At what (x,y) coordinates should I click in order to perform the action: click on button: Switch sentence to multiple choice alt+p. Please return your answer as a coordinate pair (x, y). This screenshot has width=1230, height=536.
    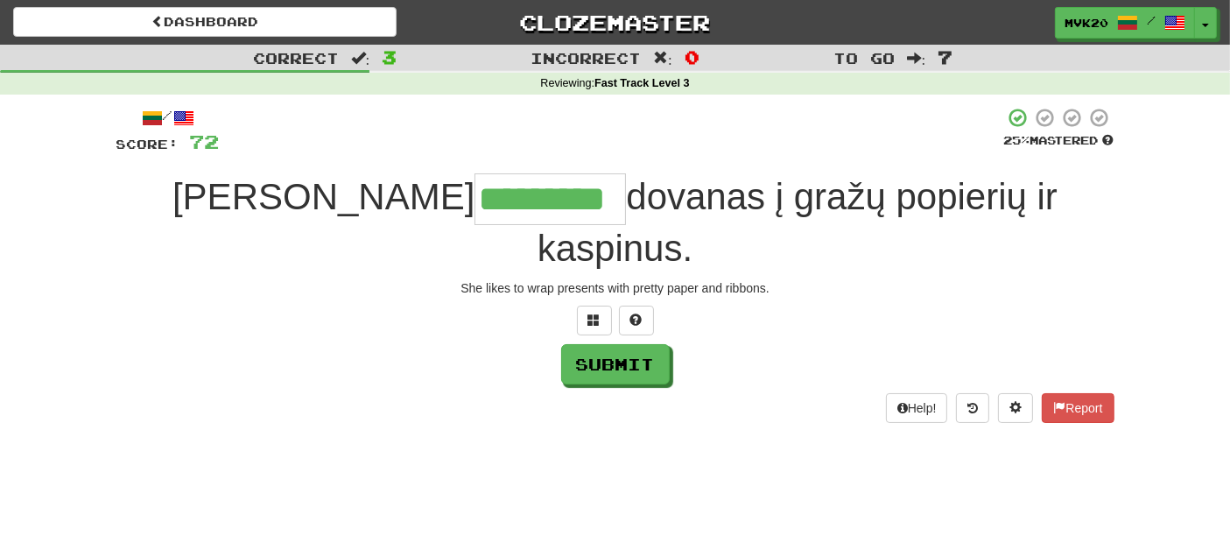
    Looking at the image, I should click on (595, 320).